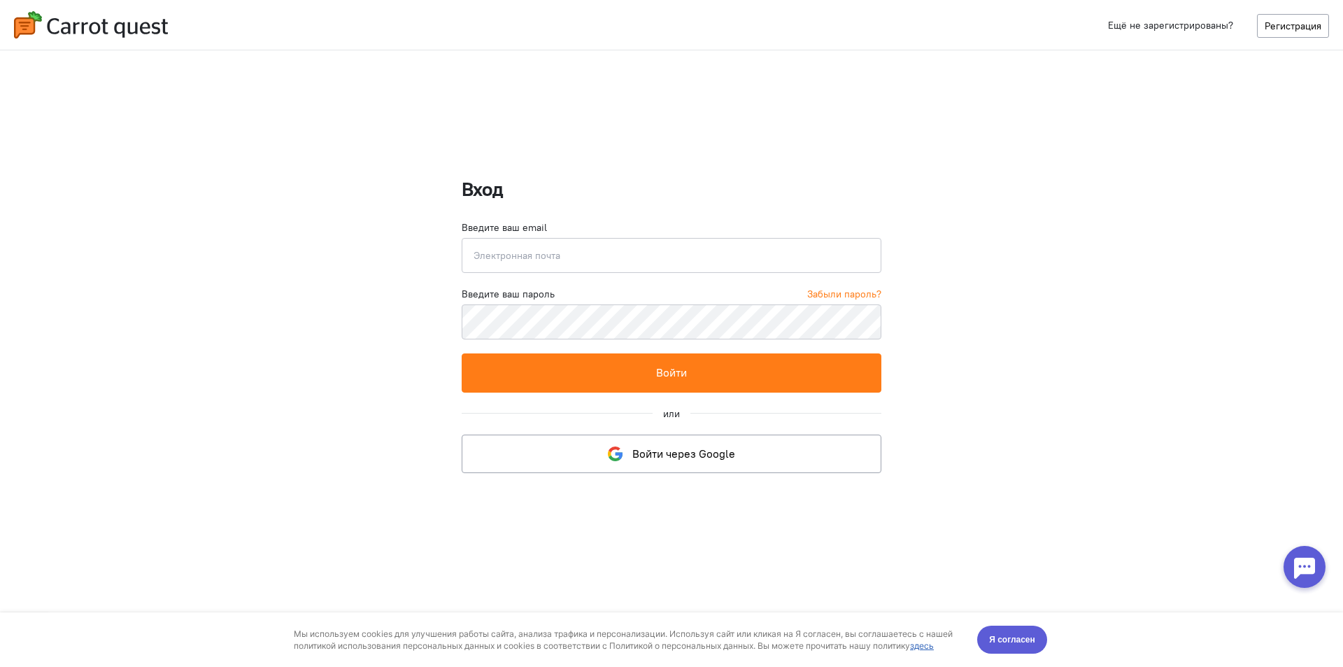 Image resolution: width=1343 pixels, height=667 pixels. What do you see at coordinates (922, 33) in the screenshot?
I see `a: здесь` at bounding box center [922, 33].